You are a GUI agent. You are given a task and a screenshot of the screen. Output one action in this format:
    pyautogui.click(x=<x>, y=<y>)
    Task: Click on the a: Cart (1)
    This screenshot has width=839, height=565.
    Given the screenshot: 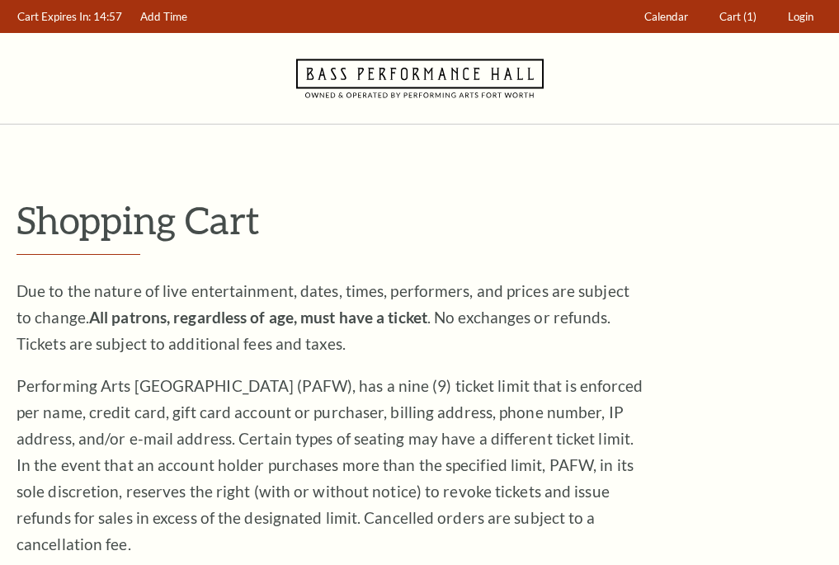 What is the action you would take?
    pyautogui.click(x=739, y=17)
    